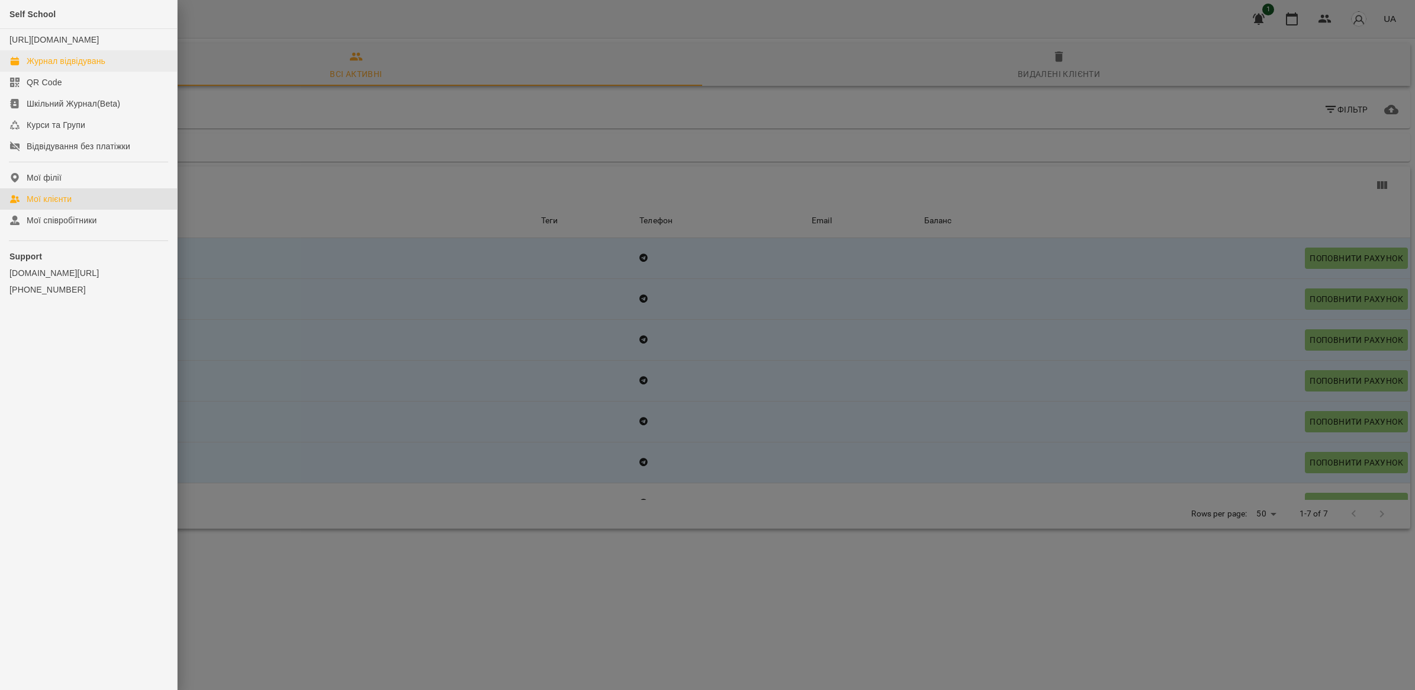 This screenshot has width=1415, height=690. What do you see at coordinates (44, 82) in the screenshot?
I see `div: QR Code` at bounding box center [44, 82].